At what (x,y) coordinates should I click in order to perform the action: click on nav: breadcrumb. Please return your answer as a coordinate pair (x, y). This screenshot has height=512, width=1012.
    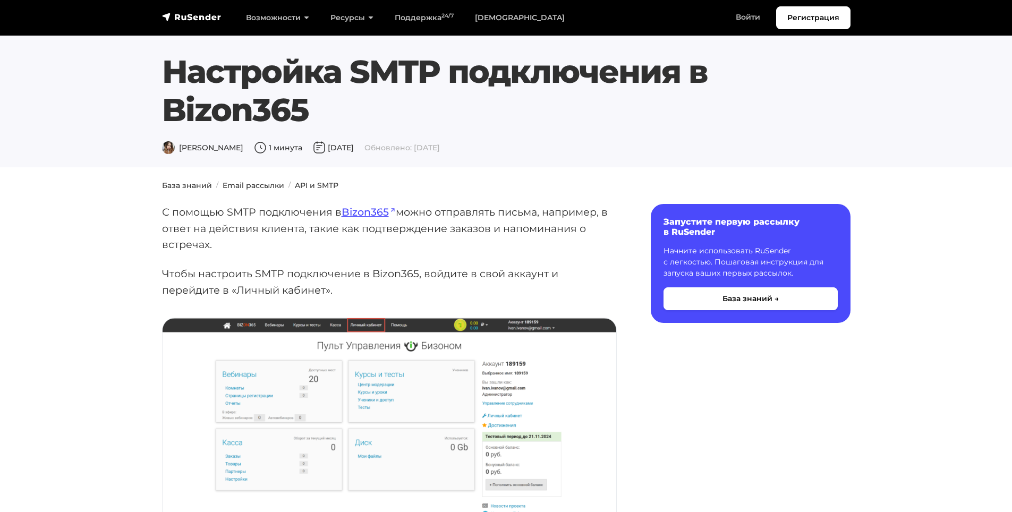
    Looking at the image, I should click on (506, 185).